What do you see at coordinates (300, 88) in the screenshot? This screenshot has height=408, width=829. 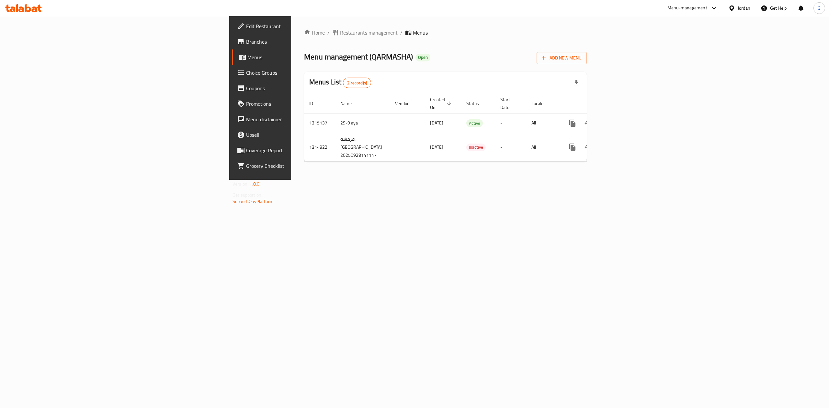 I see `a: Coupons` at bounding box center [300, 88].